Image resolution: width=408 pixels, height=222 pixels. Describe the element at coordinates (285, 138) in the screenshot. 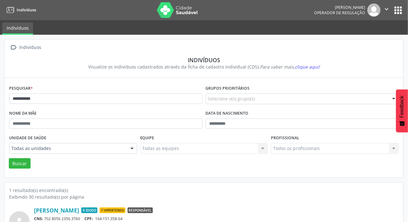

I see `label: Profissional` at that location.